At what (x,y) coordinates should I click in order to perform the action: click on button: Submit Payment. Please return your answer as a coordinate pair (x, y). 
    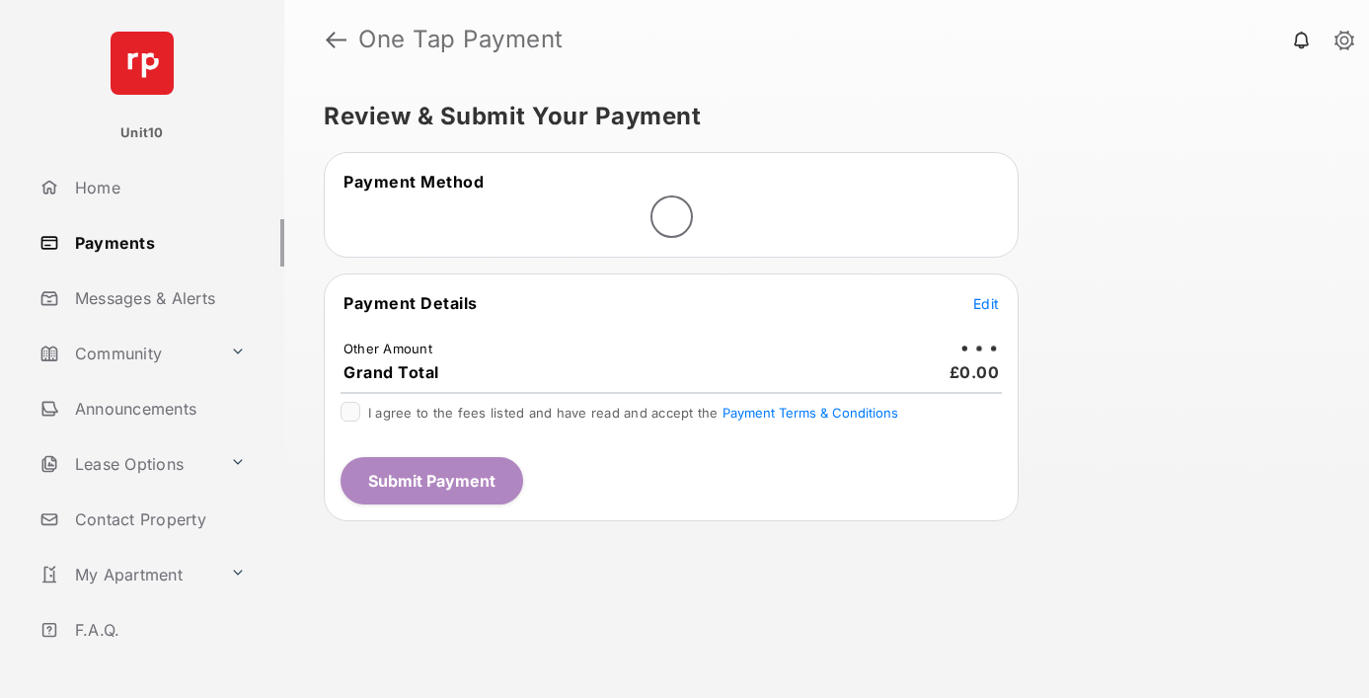
    Looking at the image, I should click on (431, 481).